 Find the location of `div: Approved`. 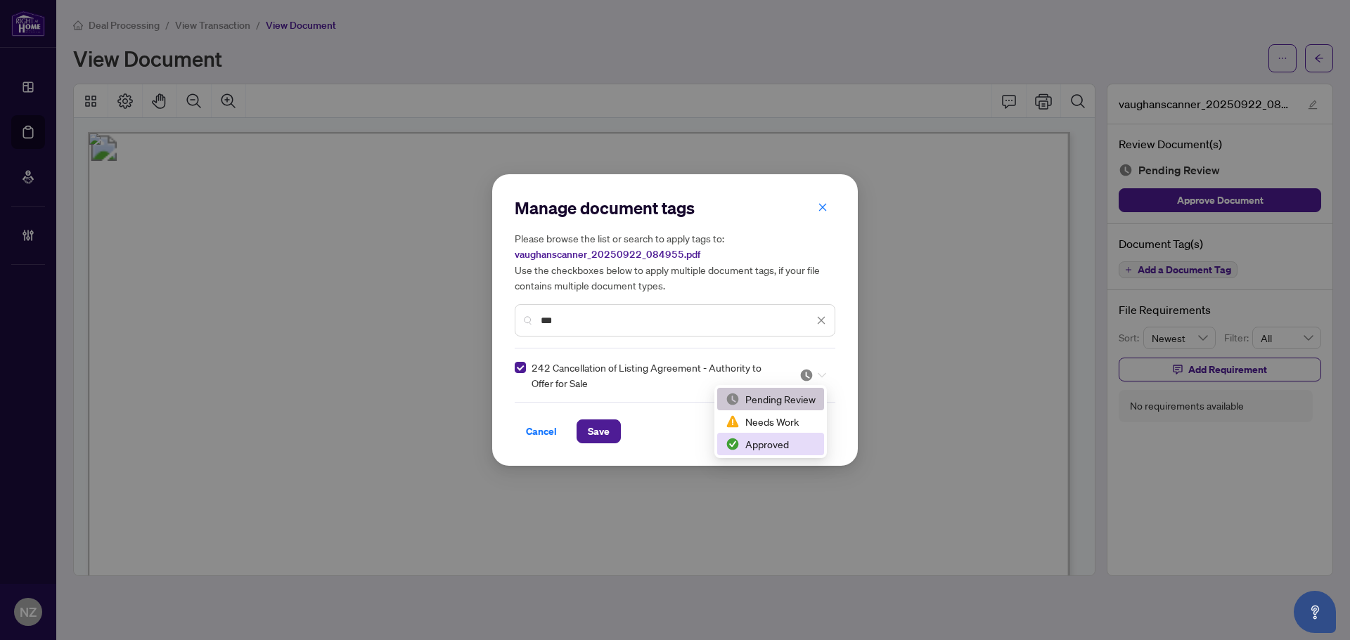

div: Approved is located at coordinates (770, 444).